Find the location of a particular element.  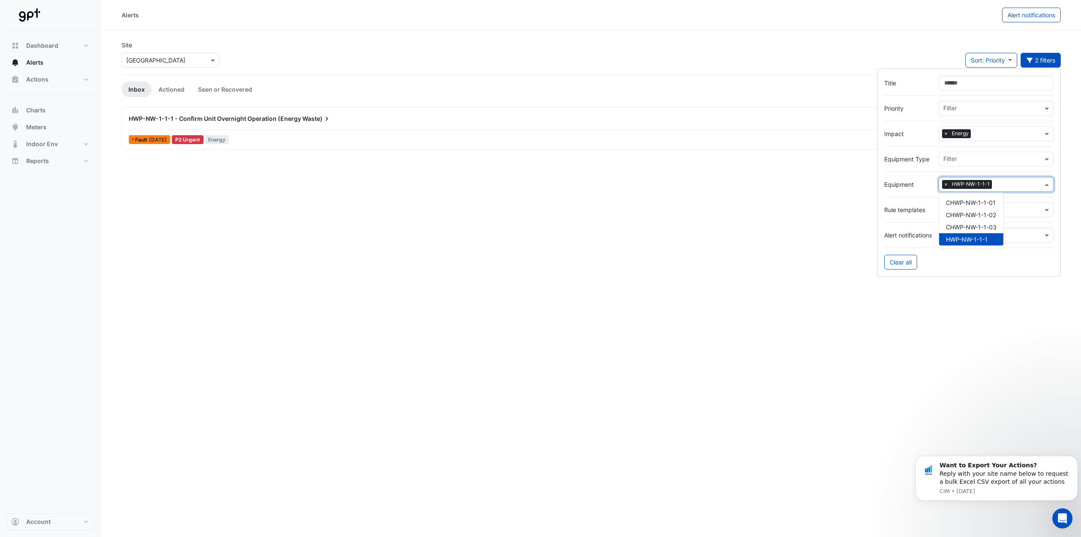

img: Company Logo is located at coordinates (29, 15).